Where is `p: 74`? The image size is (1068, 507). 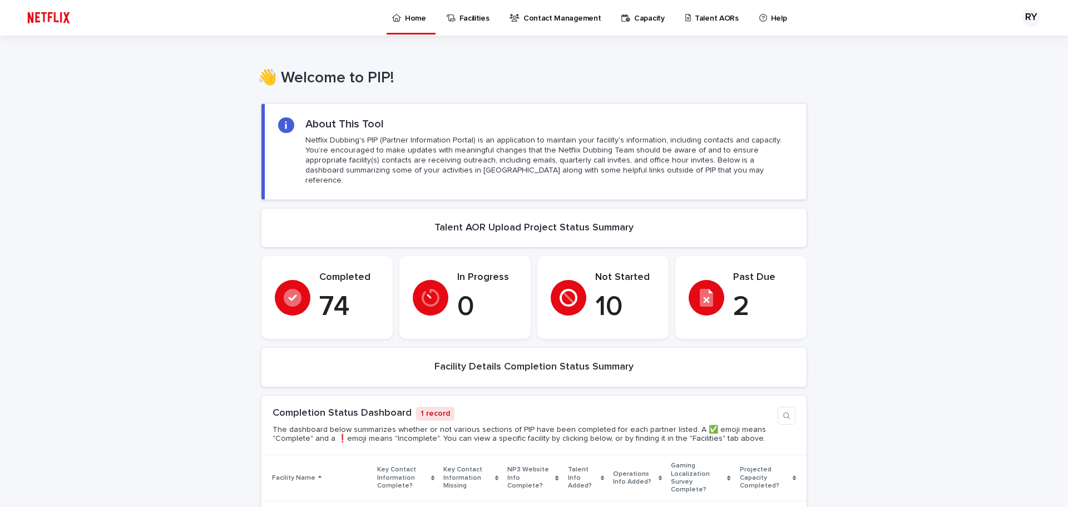 p: 74 is located at coordinates (349, 307).